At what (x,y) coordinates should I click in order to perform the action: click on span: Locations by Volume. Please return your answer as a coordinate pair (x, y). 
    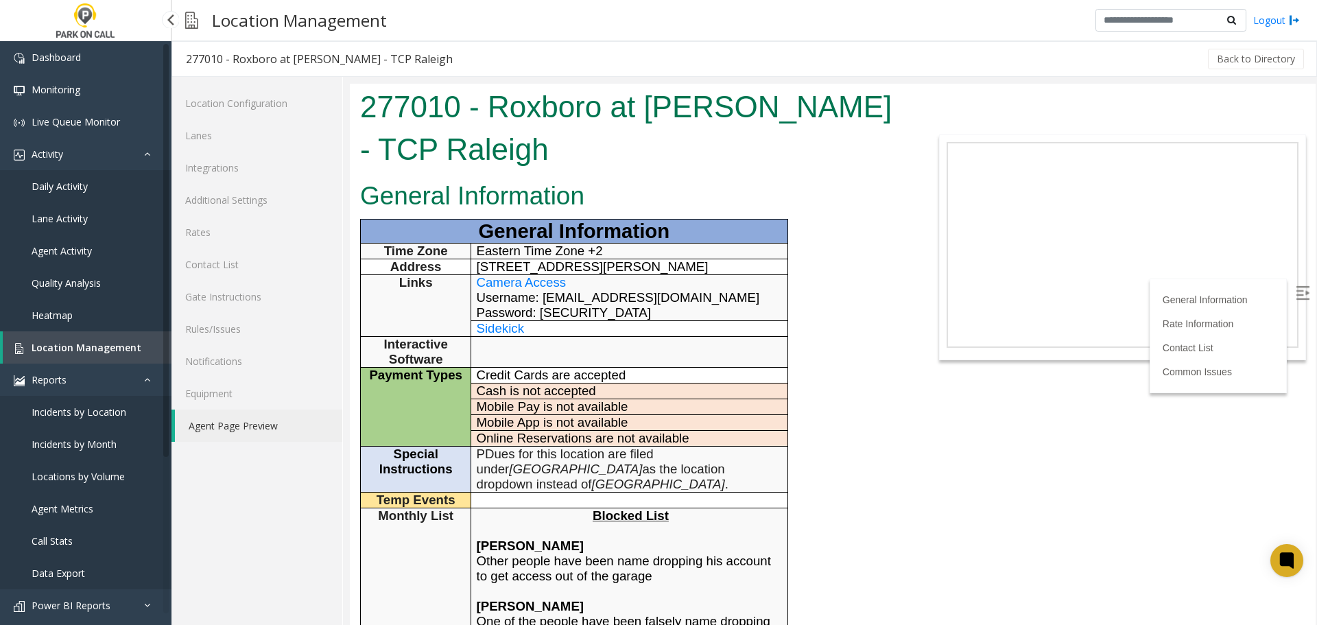
    Looking at the image, I should click on (78, 476).